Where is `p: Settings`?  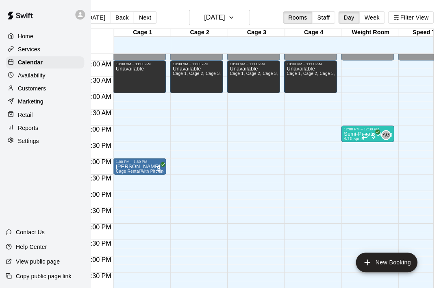 p: Settings is located at coordinates (29, 140).